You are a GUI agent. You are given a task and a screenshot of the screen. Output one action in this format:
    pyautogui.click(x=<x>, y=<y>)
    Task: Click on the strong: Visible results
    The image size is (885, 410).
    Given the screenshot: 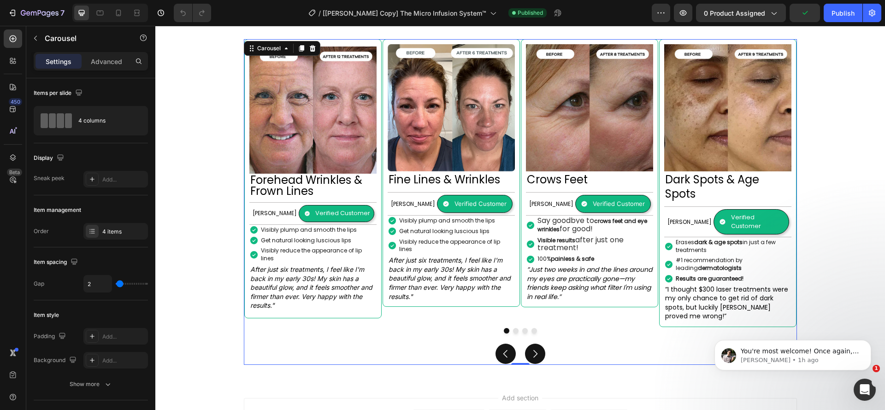 What is the action you would take?
    pyautogui.click(x=401, y=214)
    